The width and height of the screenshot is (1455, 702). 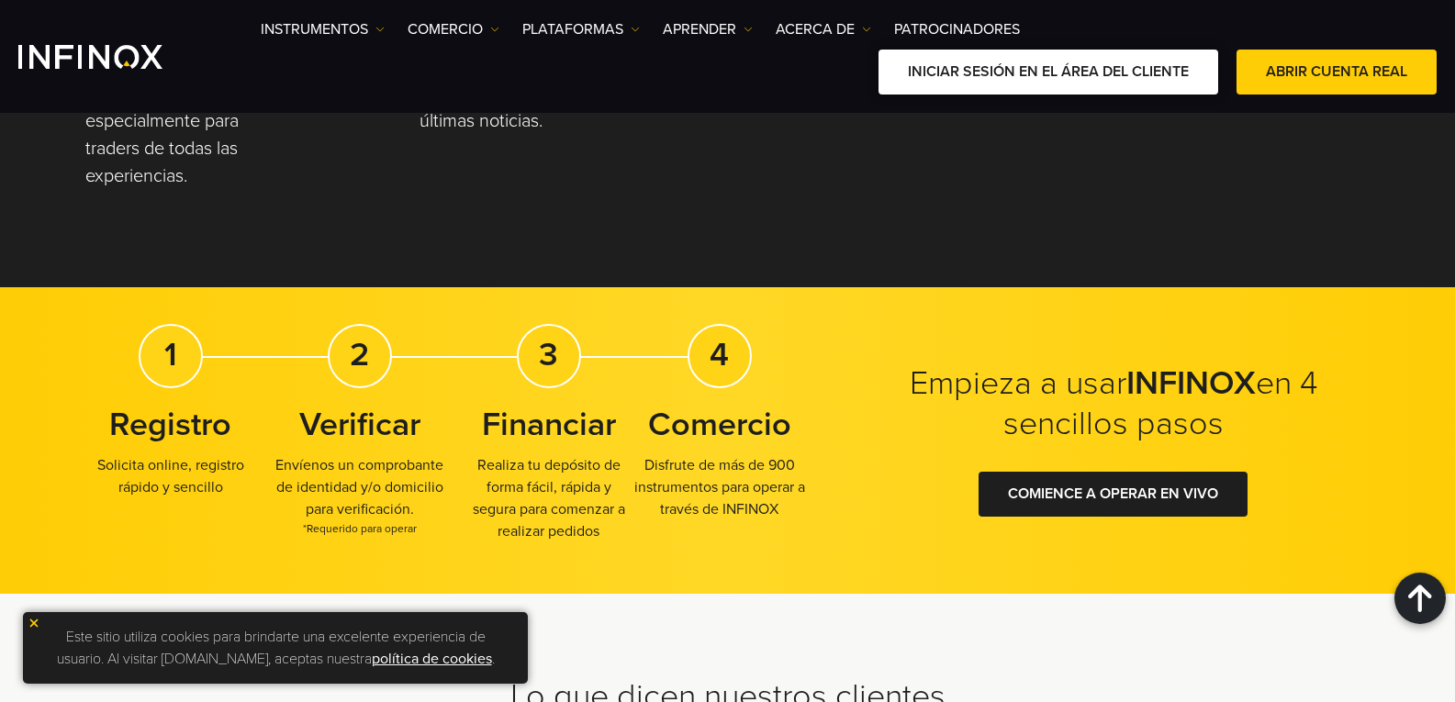 What do you see at coordinates (1048, 72) in the screenshot?
I see `font: INICIAR SESIÓN EN EL ÁREA DEL CLIENTE` at bounding box center [1048, 72].